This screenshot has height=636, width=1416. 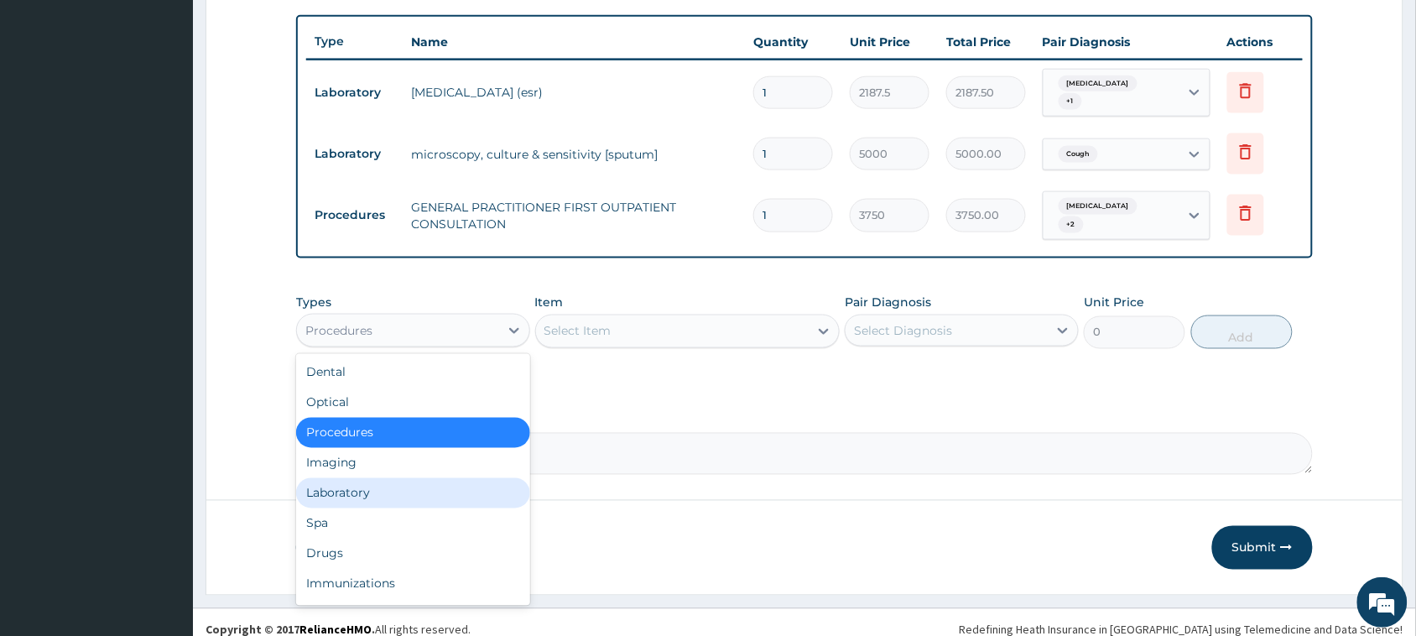 What do you see at coordinates (1114, 302) in the screenshot?
I see `label: Unit Price` at bounding box center [1114, 302].